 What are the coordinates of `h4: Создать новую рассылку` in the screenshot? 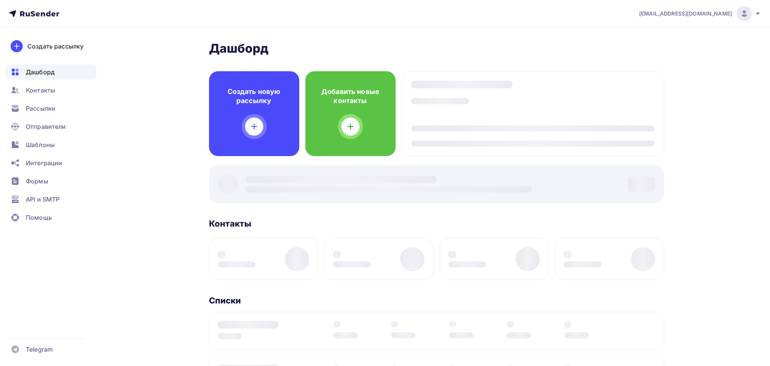 It's located at (254, 96).